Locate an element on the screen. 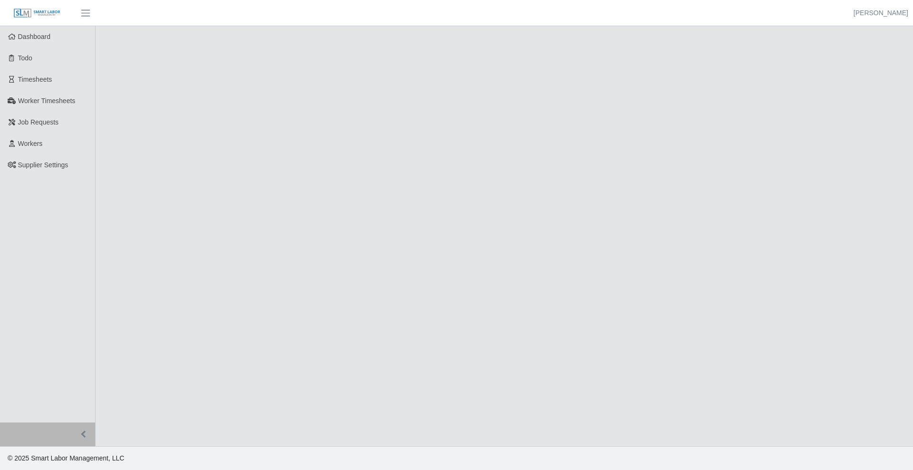 The height and width of the screenshot is (470, 913). span: Supplier Settings is located at coordinates (43, 165).